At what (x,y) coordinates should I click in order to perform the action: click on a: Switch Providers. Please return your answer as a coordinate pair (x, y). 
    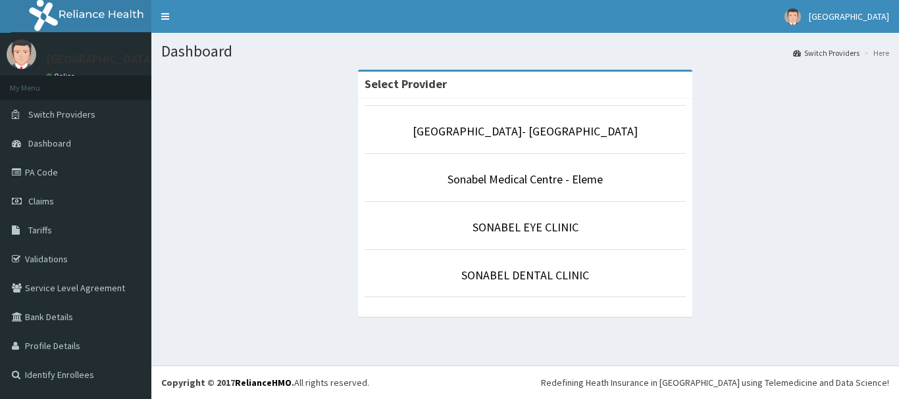
    Looking at the image, I should click on (826, 53).